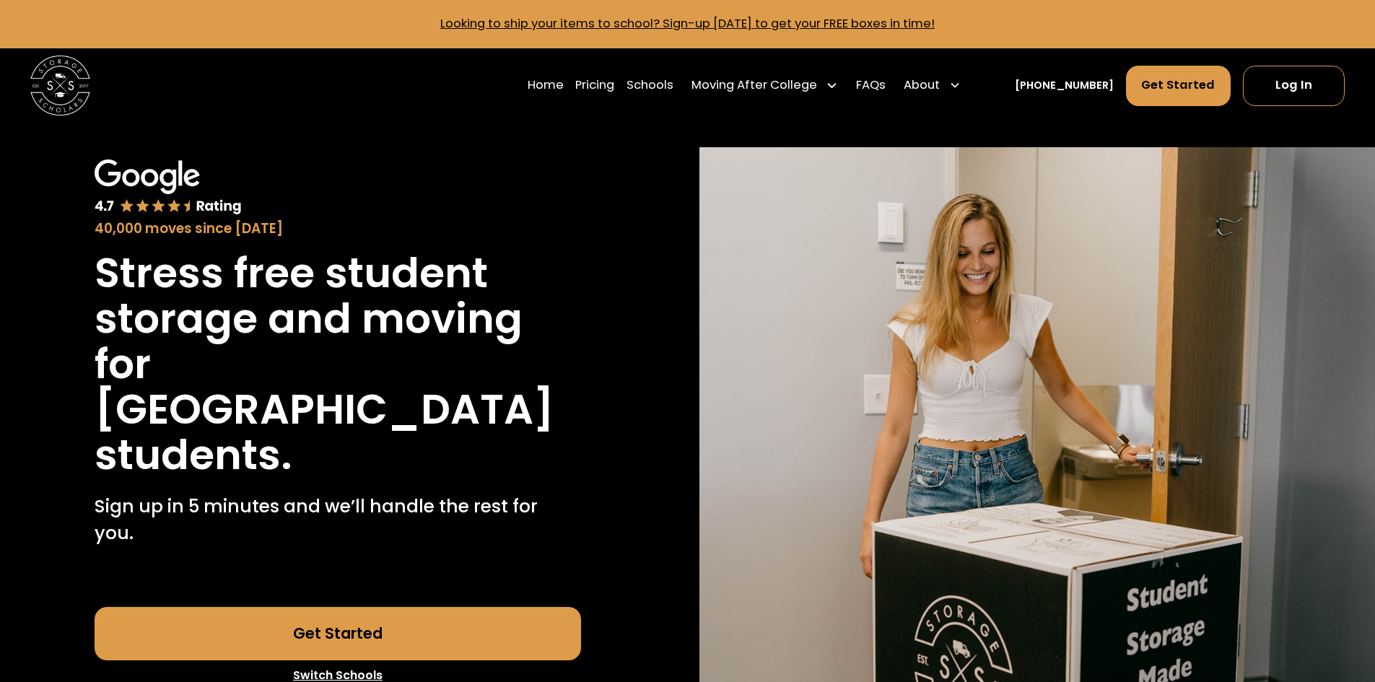 This screenshot has height=682, width=1375. I want to click on img: Storage Scholars main logo, so click(60, 85).